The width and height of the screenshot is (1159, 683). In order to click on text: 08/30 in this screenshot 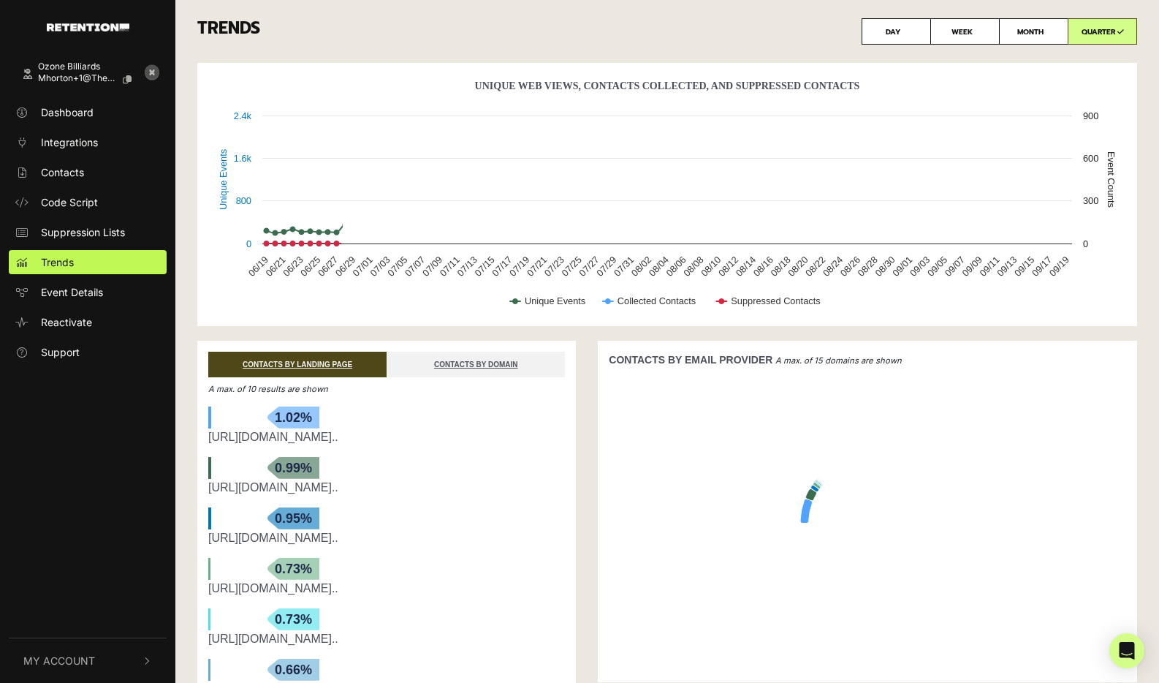, I will do `click(885, 266)`.